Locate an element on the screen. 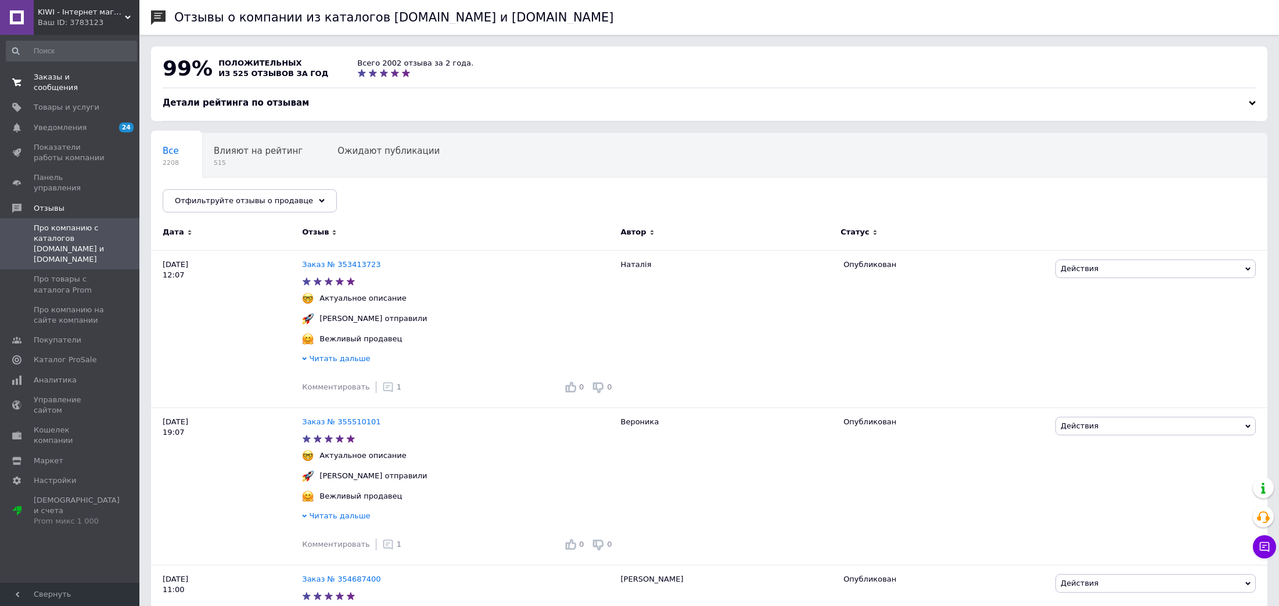 This screenshot has height=606, width=1279. span: 24 is located at coordinates (126, 127).